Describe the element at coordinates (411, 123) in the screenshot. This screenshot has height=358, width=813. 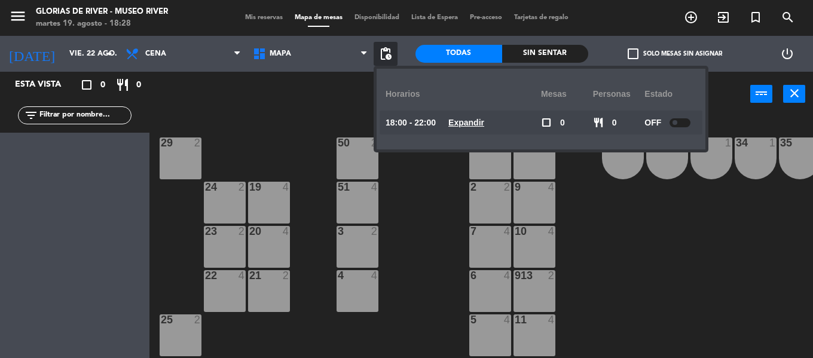
I see `span: 18:00 - 22:00` at that location.